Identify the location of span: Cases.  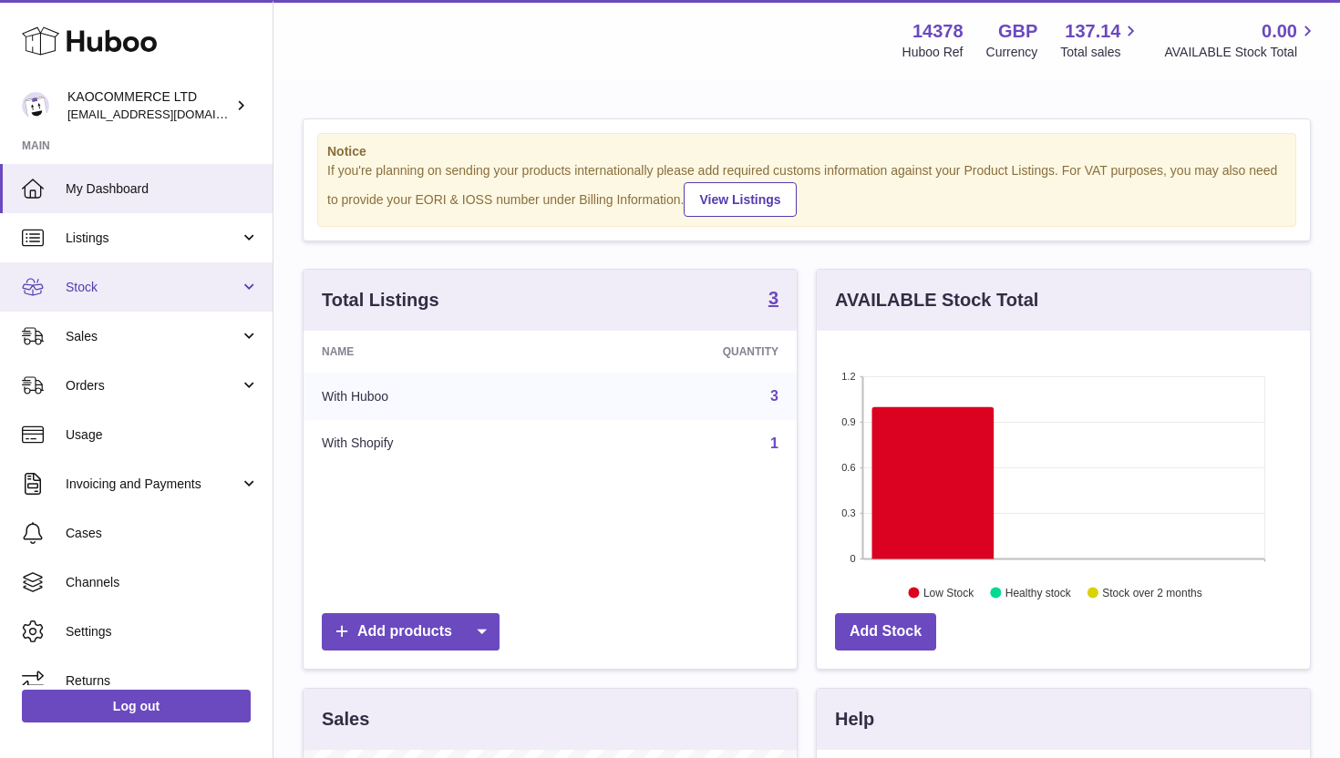
(162, 533).